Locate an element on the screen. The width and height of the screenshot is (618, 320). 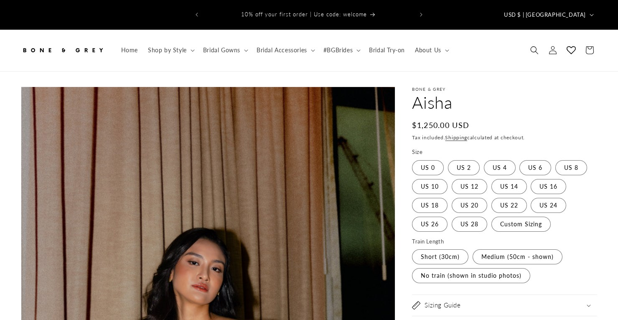
label: Custom Sizing is located at coordinates (521, 224).